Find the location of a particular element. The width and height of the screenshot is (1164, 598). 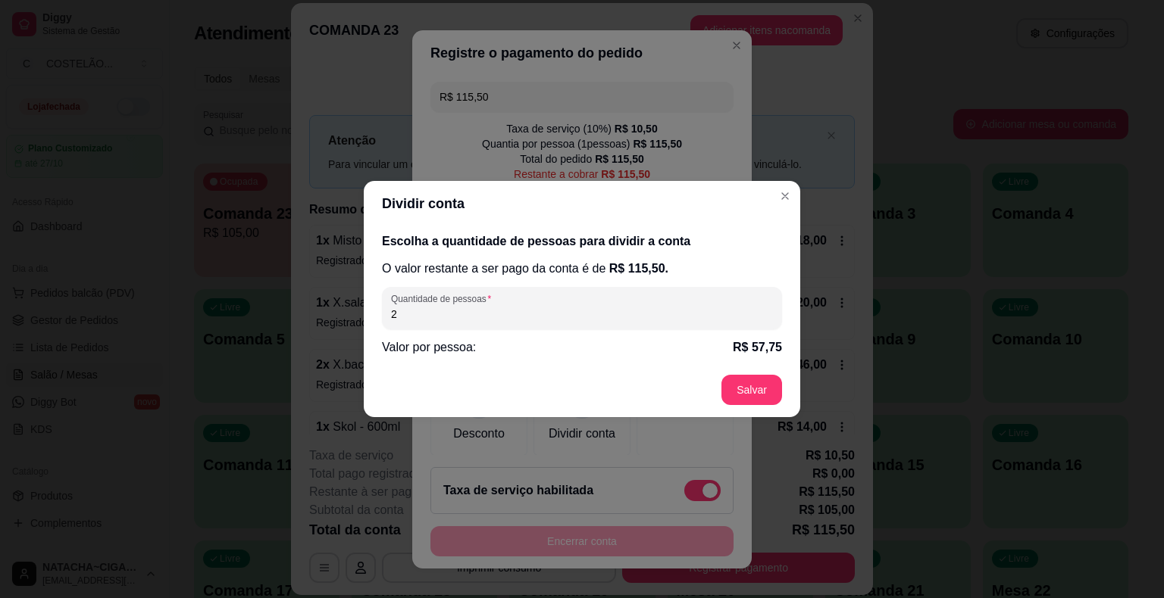

label: Quantidade de pessoas is located at coordinates (443, 298).